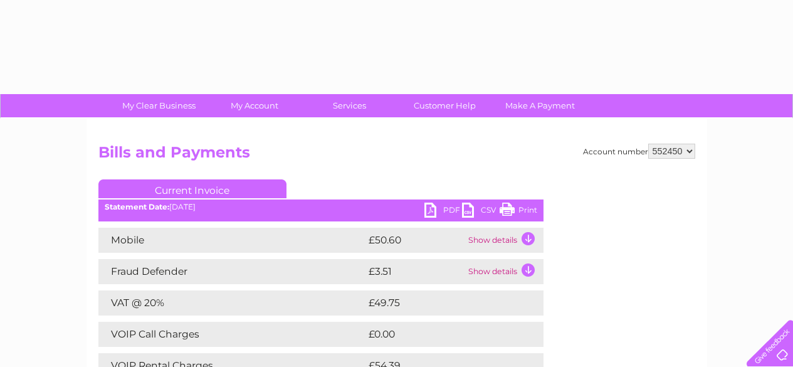 Image resolution: width=793 pixels, height=367 pixels. Describe the element at coordinates (232, 271) in the screenshot. I see `td: Fraud Defender` at that location.